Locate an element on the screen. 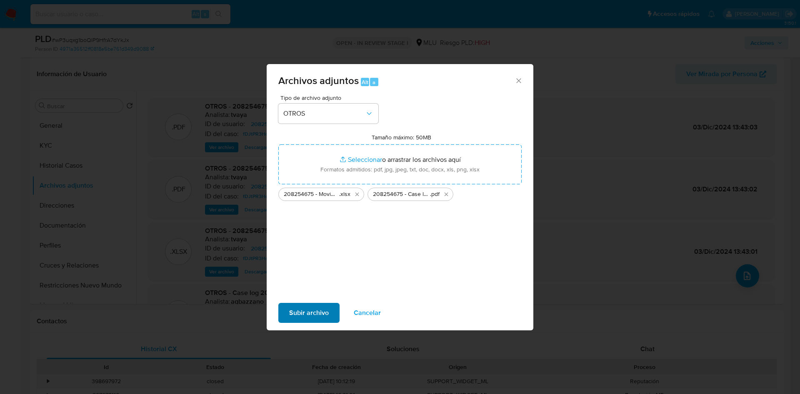  span: Archivos adjuntos is located at coordinates (318, 80).